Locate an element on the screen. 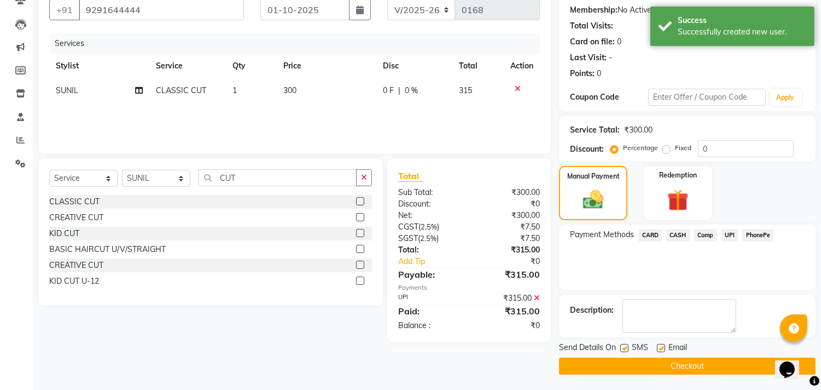 The width and height of the screenshot is (821, 390). th: Qty is located at coordinates (251, 66).